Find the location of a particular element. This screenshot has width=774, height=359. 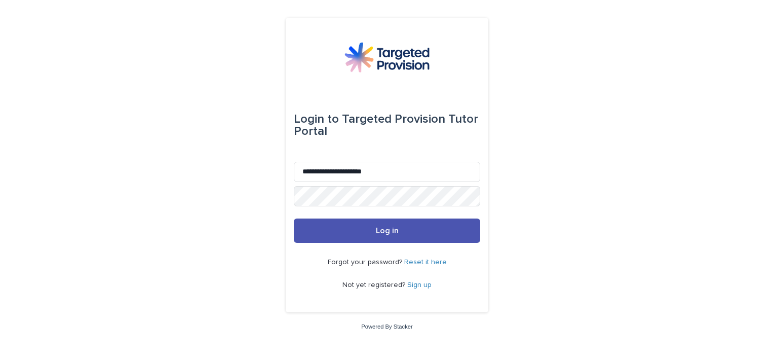

button: Log in is located at coordinates (387, 231).